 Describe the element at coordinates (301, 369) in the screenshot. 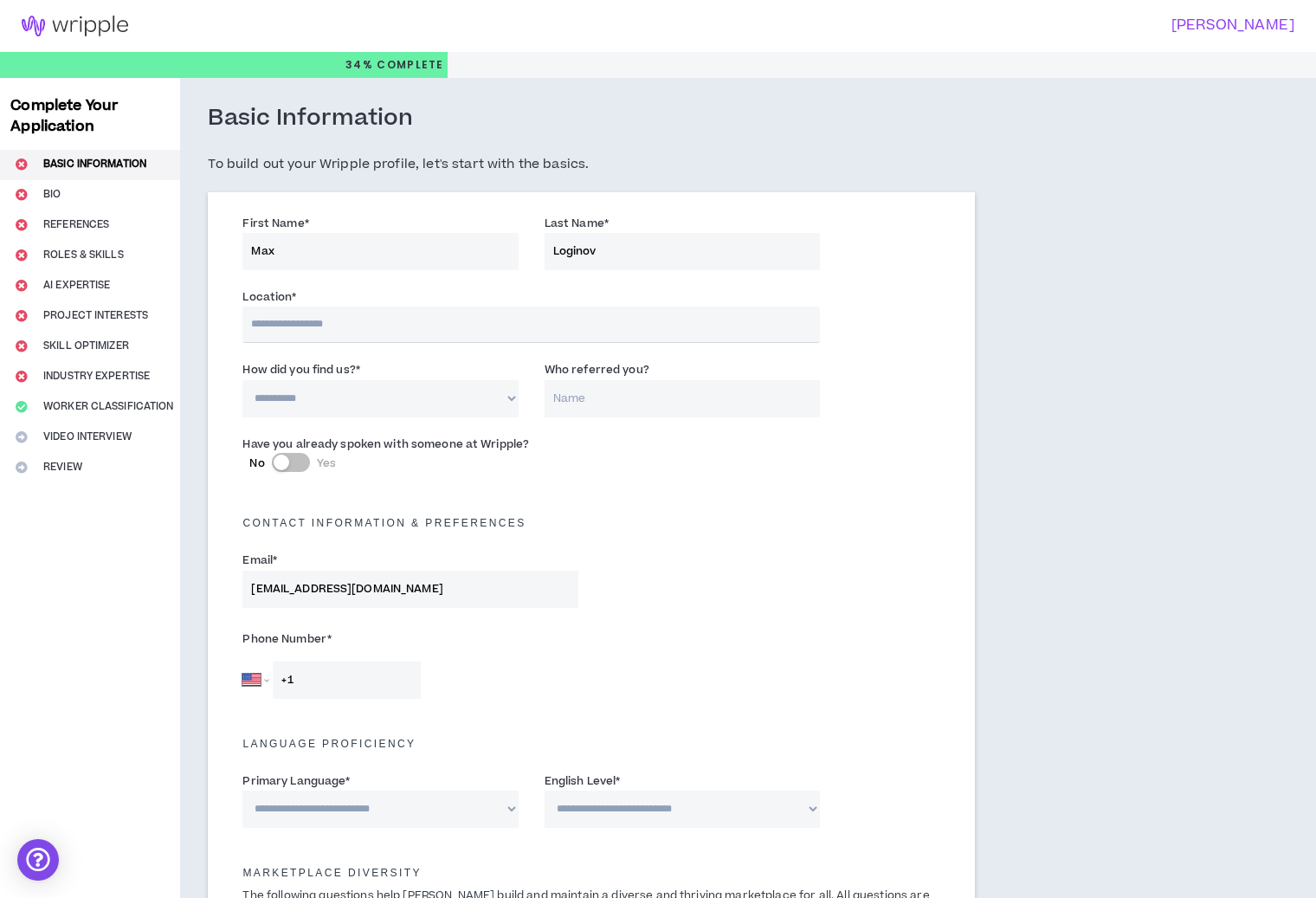

I see `label: How did you find us?` at that location.